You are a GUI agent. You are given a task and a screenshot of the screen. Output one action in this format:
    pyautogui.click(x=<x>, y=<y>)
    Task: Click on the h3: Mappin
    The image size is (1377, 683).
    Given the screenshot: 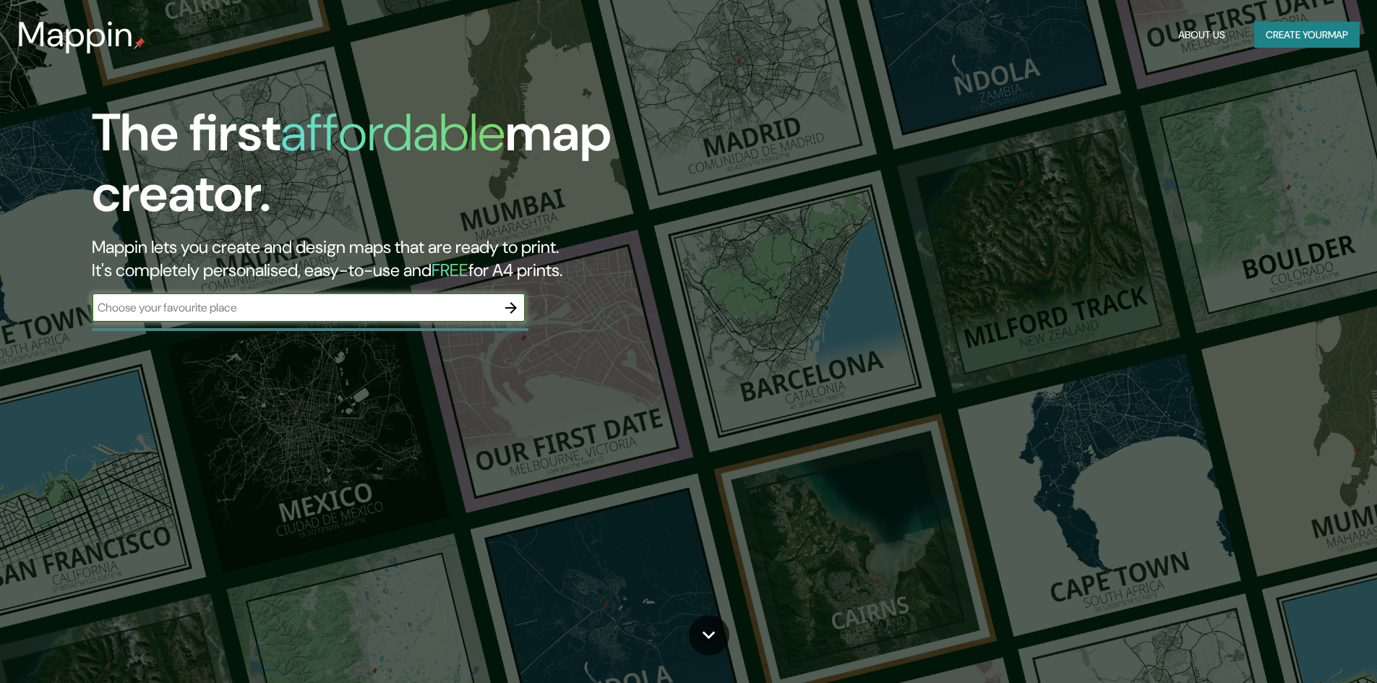 What is the action you would take?
    pyautogui.click(x=75, y=35)
    